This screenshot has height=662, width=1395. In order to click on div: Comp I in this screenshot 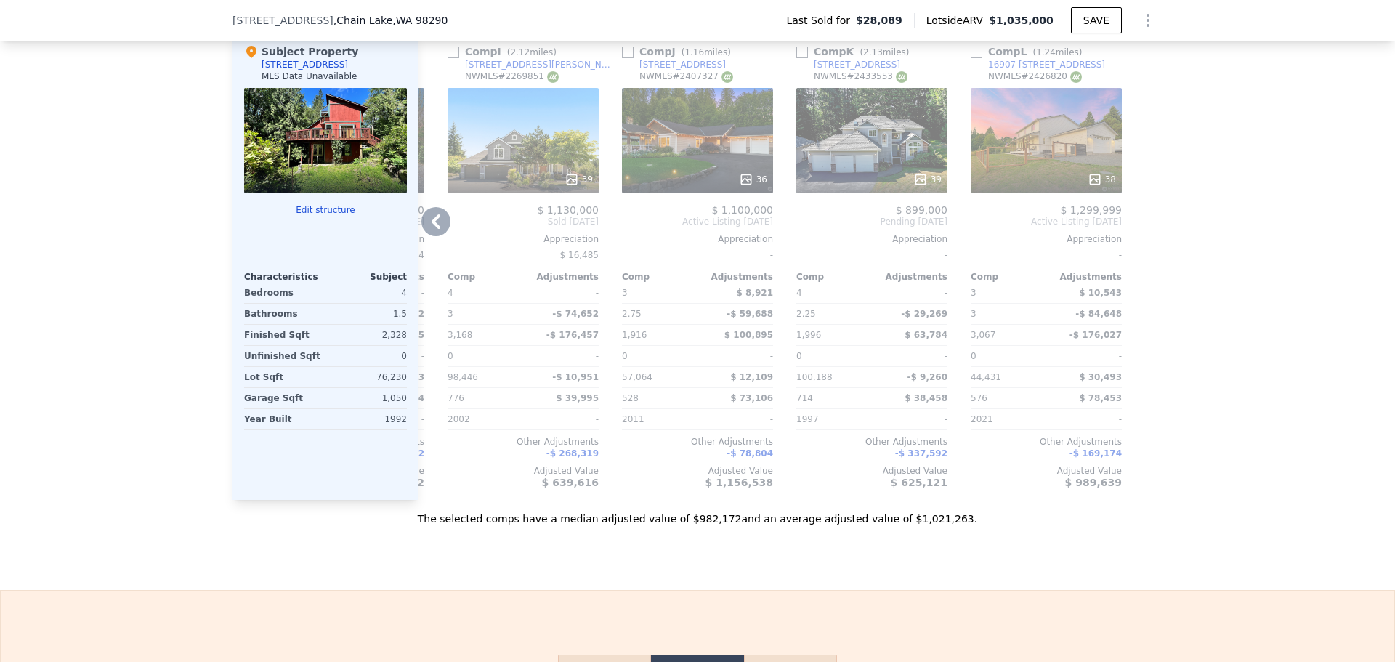, I will do `click(505, 52)`.